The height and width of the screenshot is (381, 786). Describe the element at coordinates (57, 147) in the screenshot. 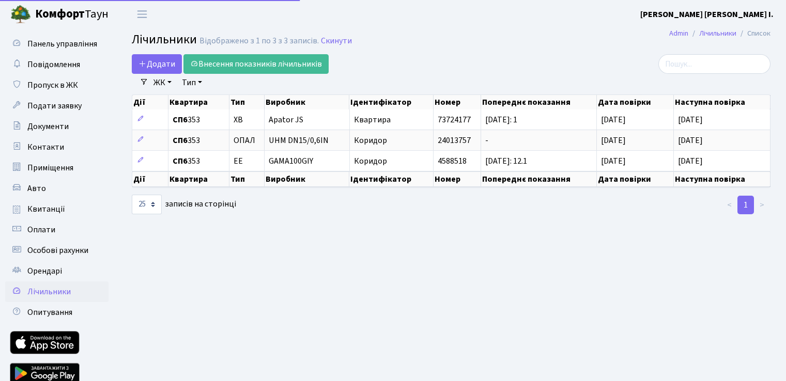

I see `a: Контакти` at that location.